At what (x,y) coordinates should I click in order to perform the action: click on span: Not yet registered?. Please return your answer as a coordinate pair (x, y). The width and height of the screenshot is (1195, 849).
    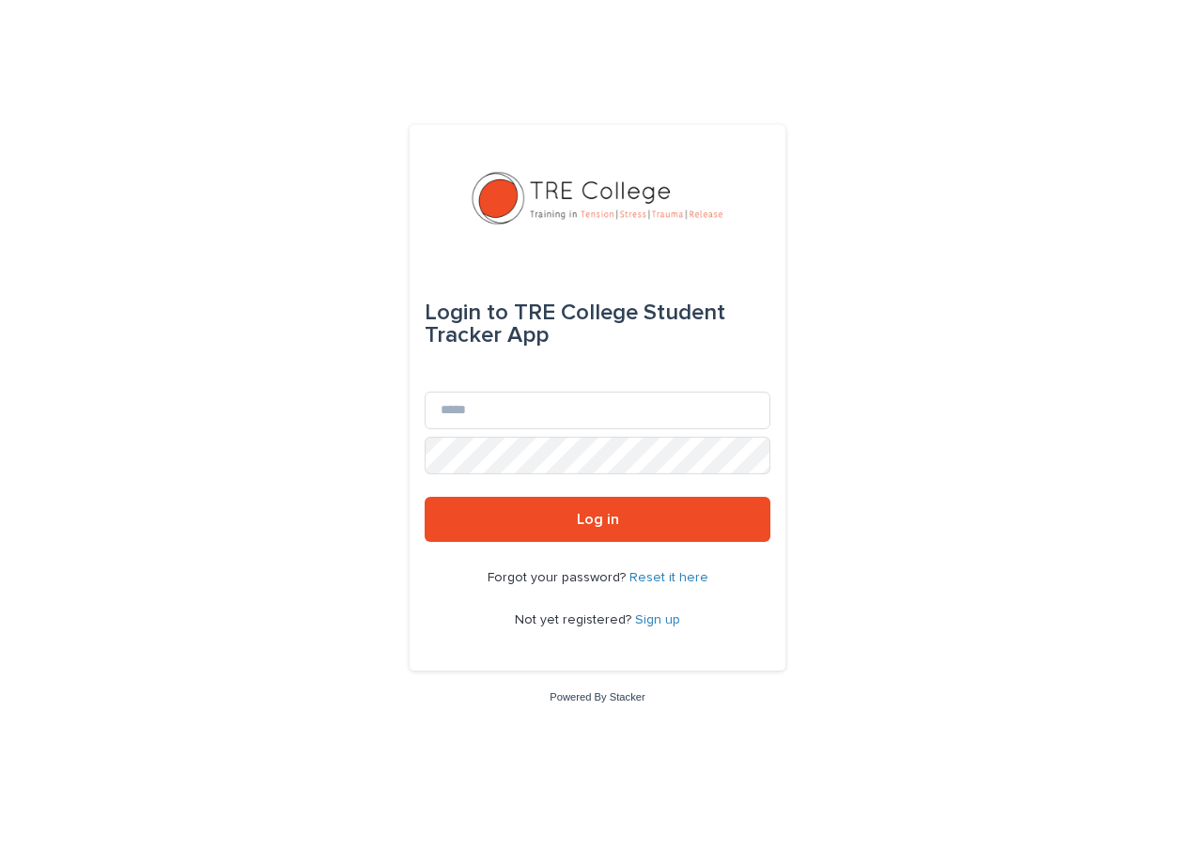
    Looking at the image, I should click on (575, 620).